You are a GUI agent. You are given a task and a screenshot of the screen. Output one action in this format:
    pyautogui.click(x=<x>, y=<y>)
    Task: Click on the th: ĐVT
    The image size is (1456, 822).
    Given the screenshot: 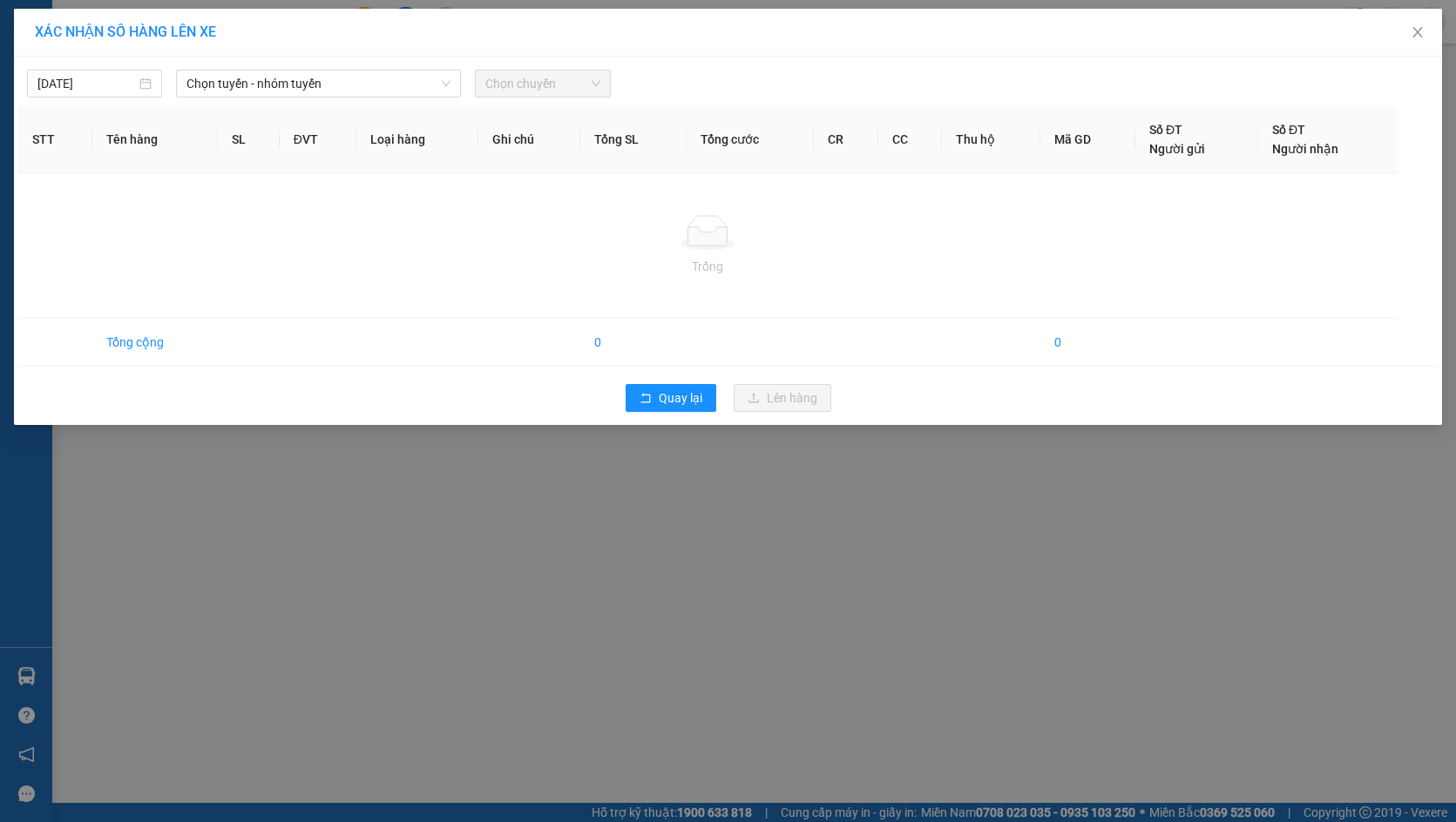 What is the action you would take?
    pyautogui.click(x=318, y=139)
    